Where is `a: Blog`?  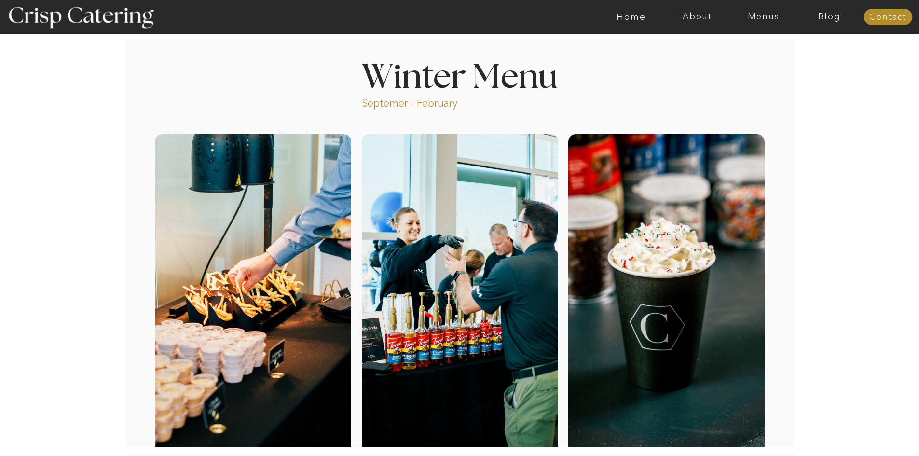
a: Blog is located at coordinates (829, 17).